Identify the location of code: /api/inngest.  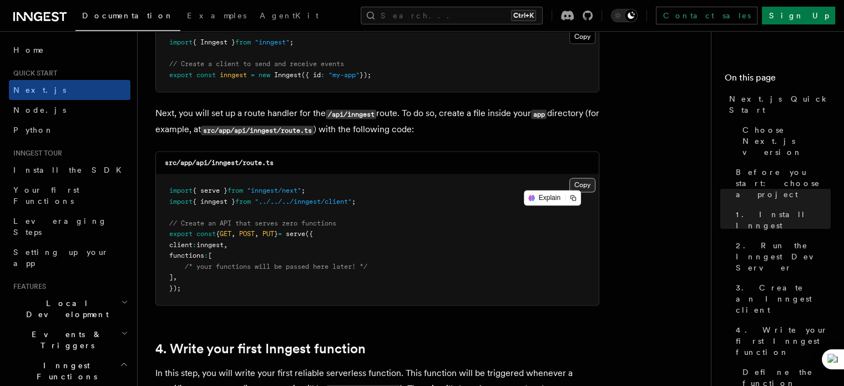
(351, 114).